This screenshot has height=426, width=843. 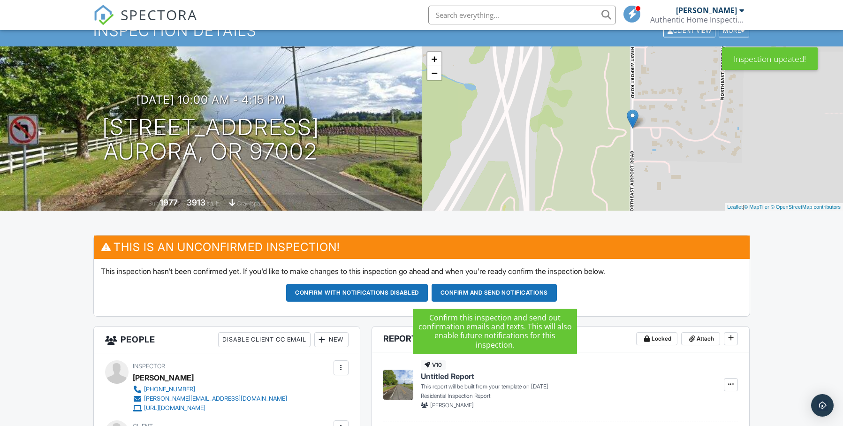 I want to click on p: This inspection hasn't been confirmed yet. If you'd like to make changes to this inspection go ah..., so click(x=422, y=271).